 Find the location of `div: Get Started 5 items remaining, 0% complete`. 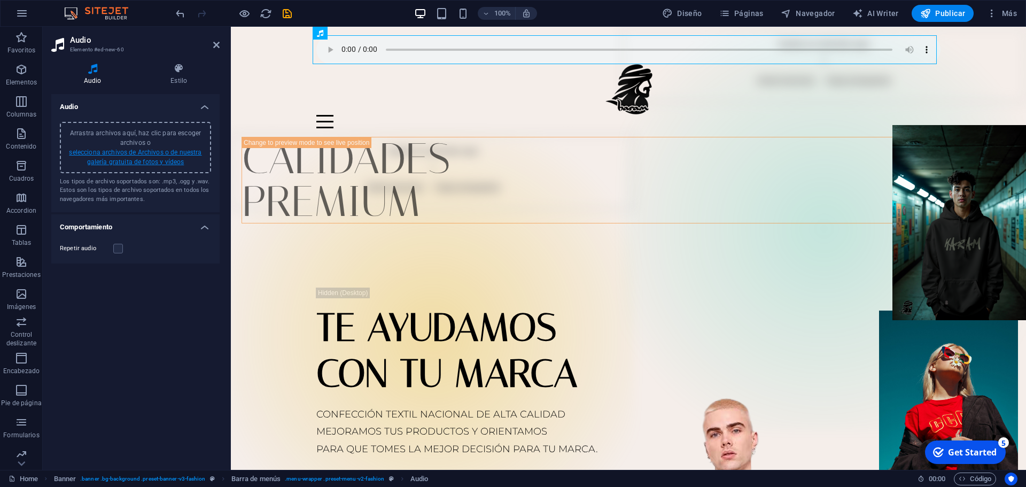

div: Get Started 5 items remaining, 0% complete is located at coordinates (46, 16).